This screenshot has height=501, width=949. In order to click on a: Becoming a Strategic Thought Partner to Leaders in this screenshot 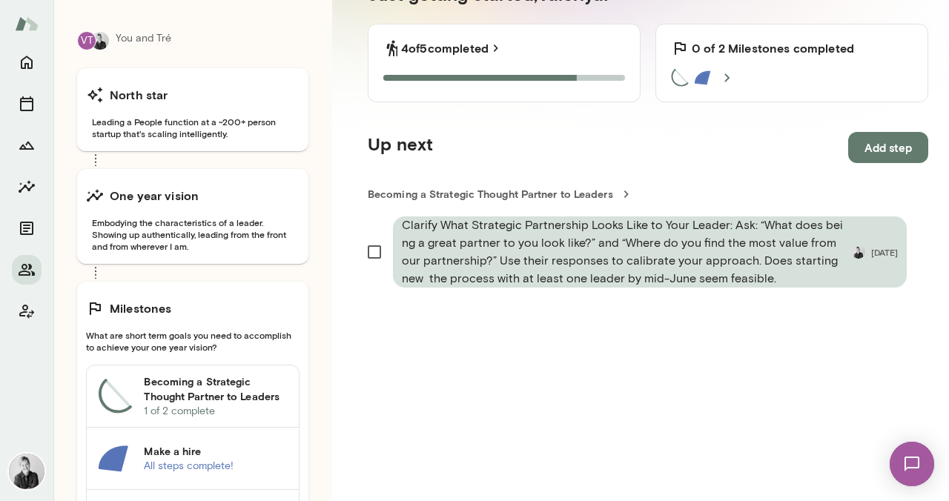, I will do `click(648, 194)`.